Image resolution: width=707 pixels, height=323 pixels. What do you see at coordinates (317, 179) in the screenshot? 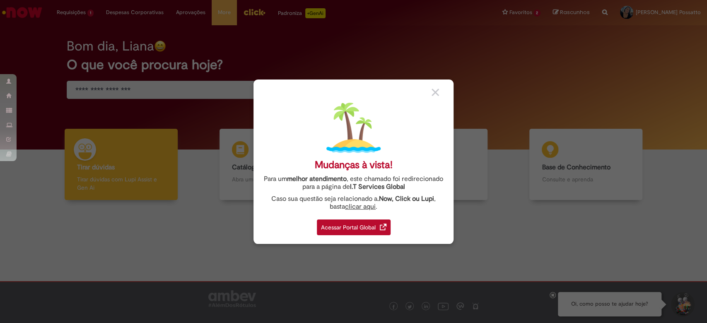
I see `strong: melhor atendimento` at bounding box center [317, 179].